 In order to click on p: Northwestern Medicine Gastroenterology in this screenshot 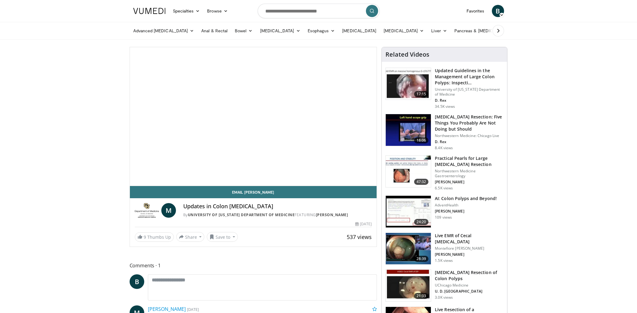, I will do `click(469, 174)`.